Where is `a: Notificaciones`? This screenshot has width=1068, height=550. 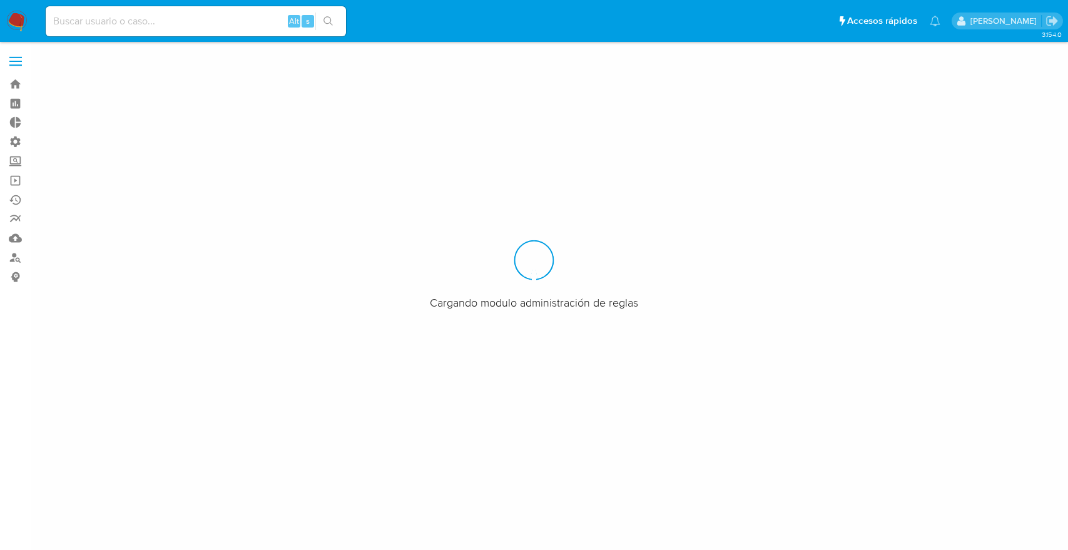
a: Notificaciones is located at coordinates (935, 21).